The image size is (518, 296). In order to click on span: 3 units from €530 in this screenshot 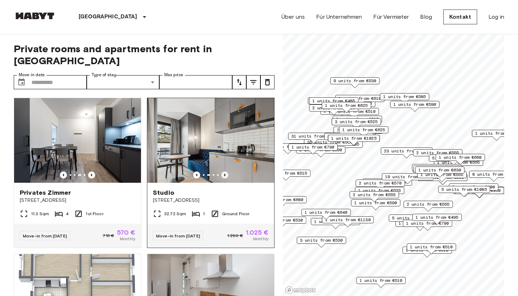, I will do `click(321, 240)`.